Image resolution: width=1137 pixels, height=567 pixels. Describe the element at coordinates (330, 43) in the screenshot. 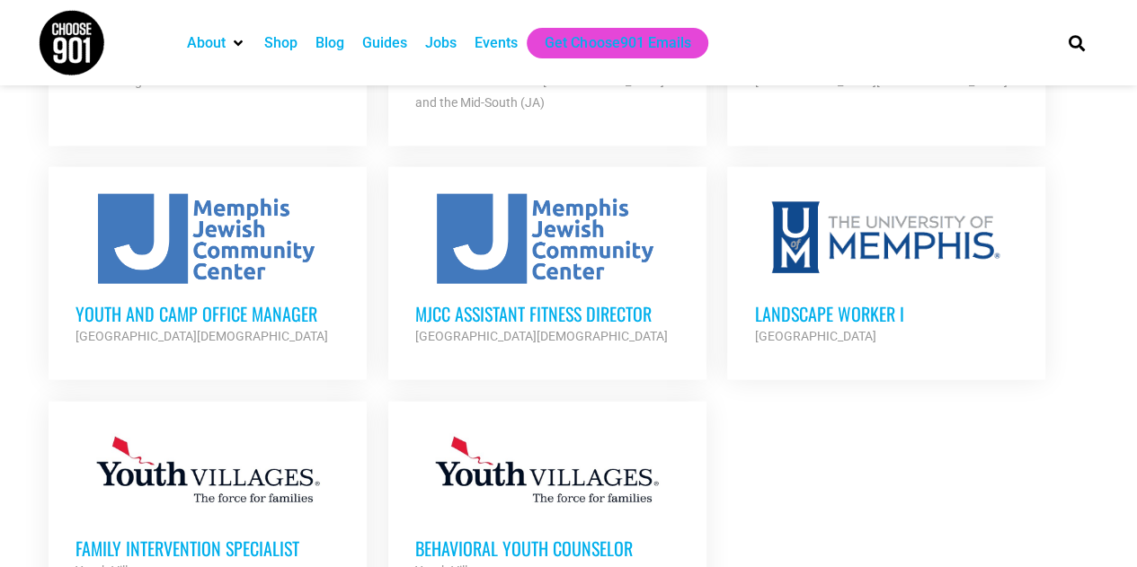

I see `a: Blog` at that location.